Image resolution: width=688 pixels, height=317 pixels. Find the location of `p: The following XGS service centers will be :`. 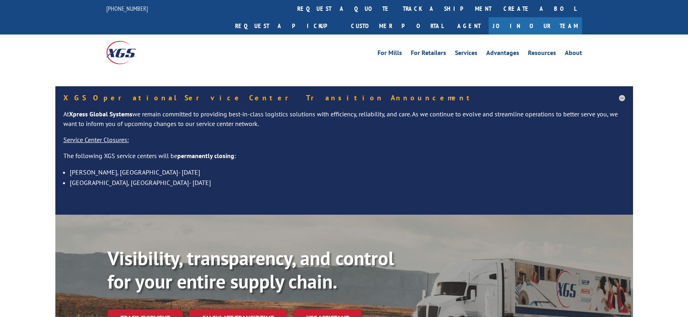

p: The following XGS service centers will be : is located at coordinates (344, 159).